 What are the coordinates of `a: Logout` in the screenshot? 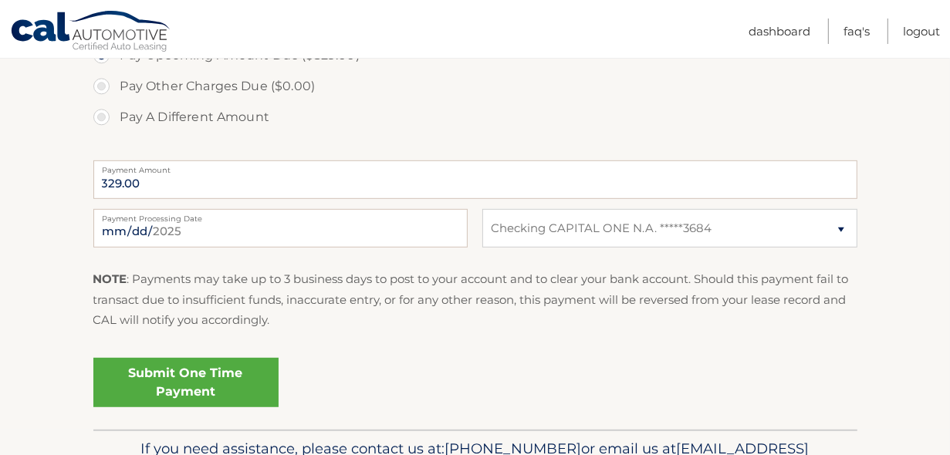 It's located at (921, 31).